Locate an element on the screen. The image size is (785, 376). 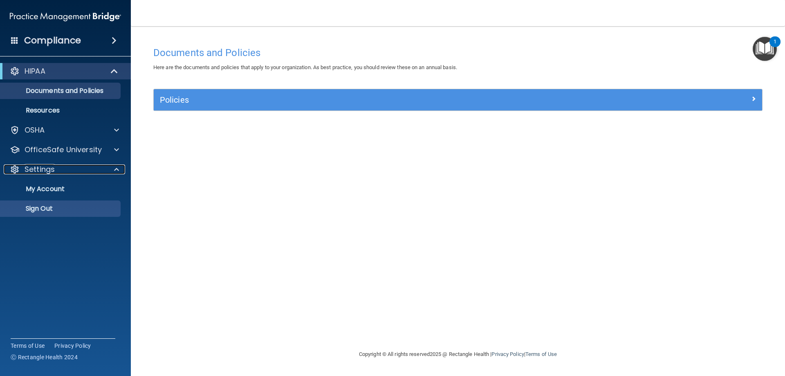
span: Ⓒ Rectangle Health 2024 is located at coordinates (44, 357).